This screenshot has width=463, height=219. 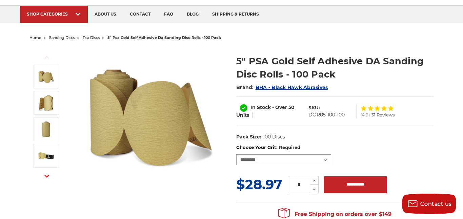 I want to click on button: Contact us, so click(x=429, y=204).